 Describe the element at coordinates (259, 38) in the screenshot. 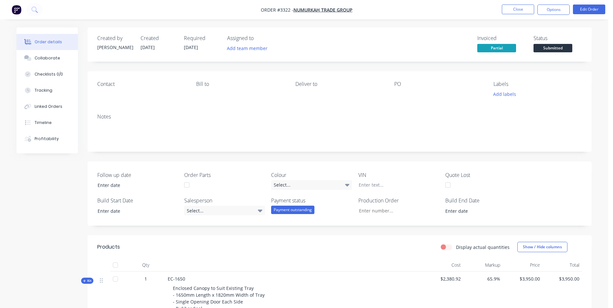

I see `div: Assigned to` at that location.